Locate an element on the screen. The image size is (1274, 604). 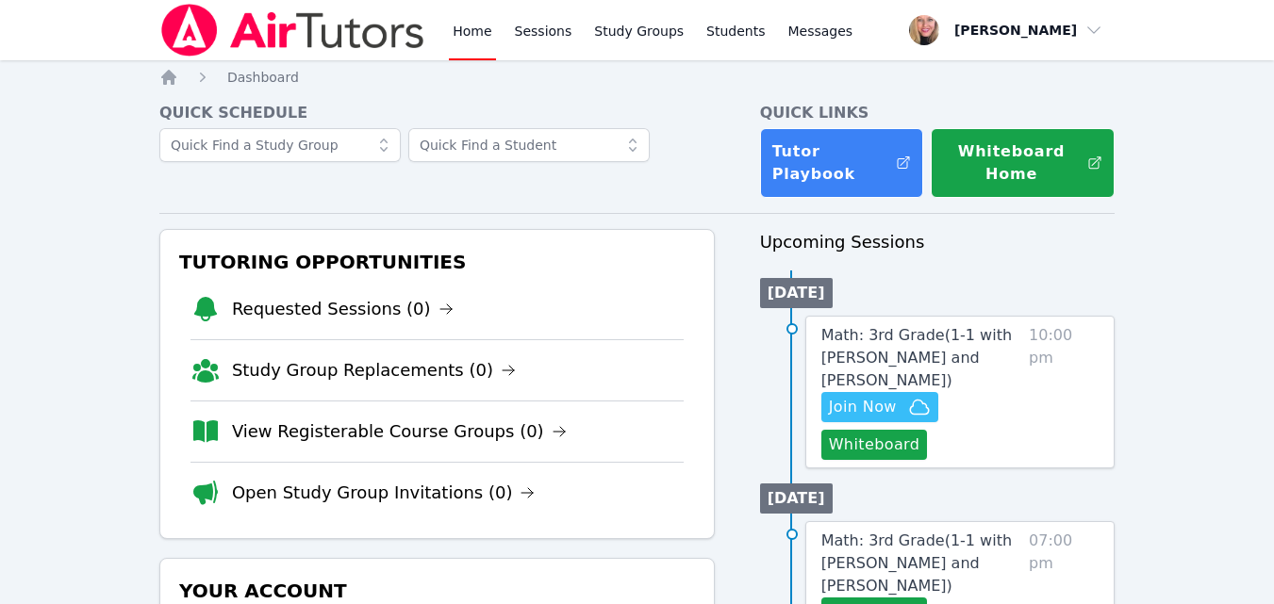
input: Quick Find a Study Group is located at coordinates (280, 145).